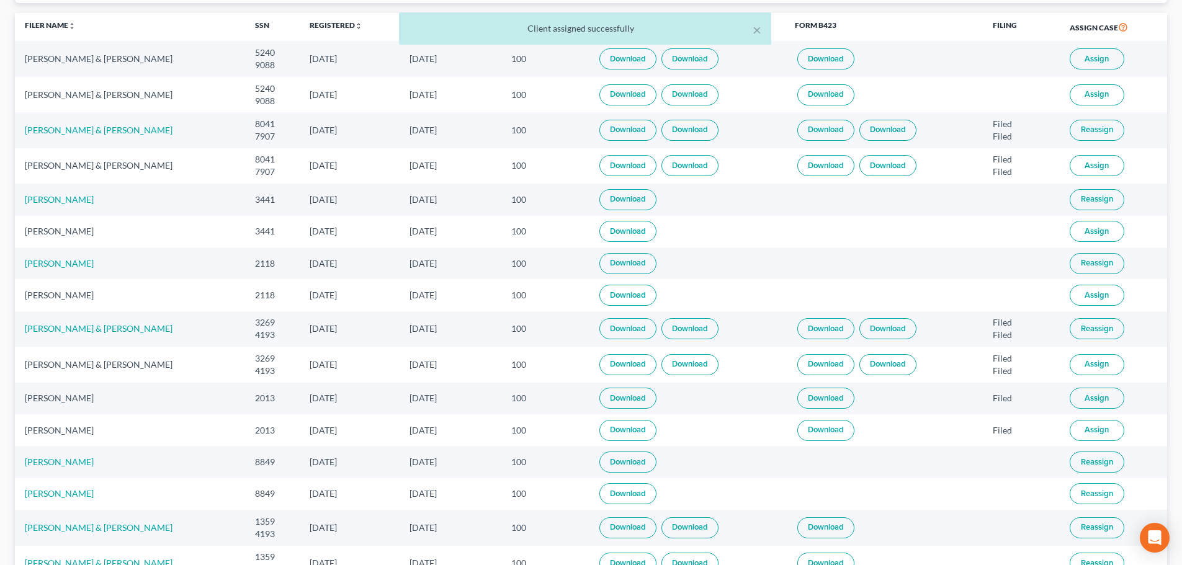 This screenshot has height=565, width=1182. What do you see at coordinates (272, 264) in the screenshot?
I see `div: 2118` at bounding box center [272, 264].